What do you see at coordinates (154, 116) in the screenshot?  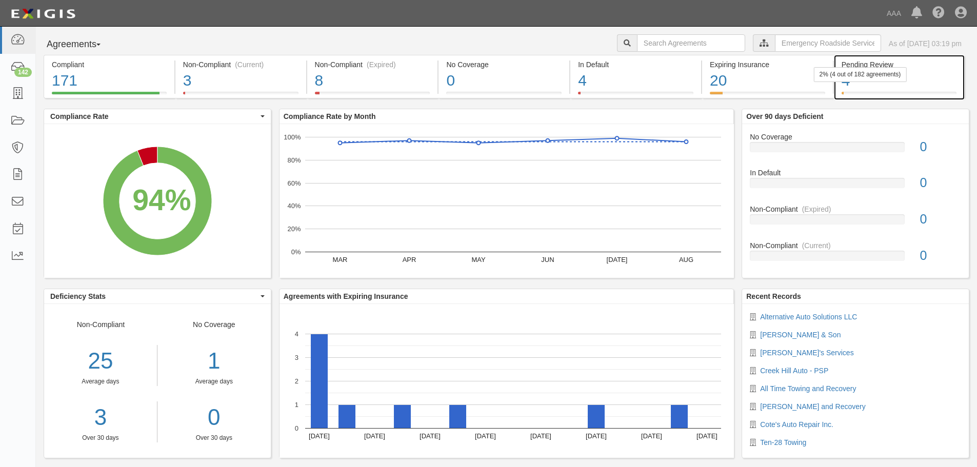 I see `span: Compliance Rate` at bounding box center [154, 116].